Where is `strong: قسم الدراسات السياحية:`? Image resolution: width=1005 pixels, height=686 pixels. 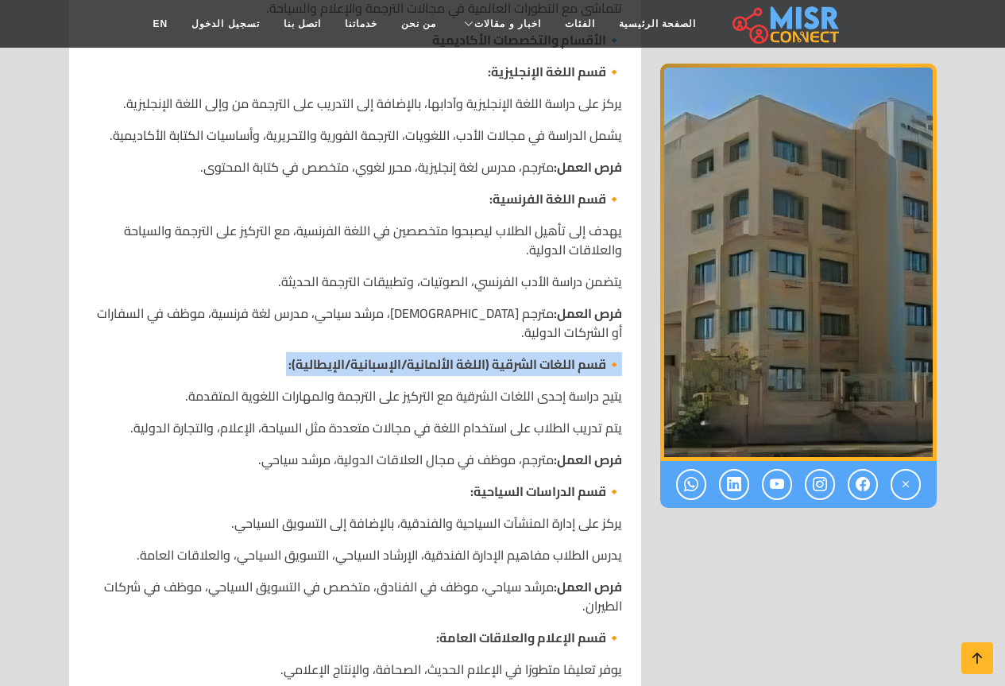
strong: قسم الدراسات السياحية: is located at coordinates (538, 491).